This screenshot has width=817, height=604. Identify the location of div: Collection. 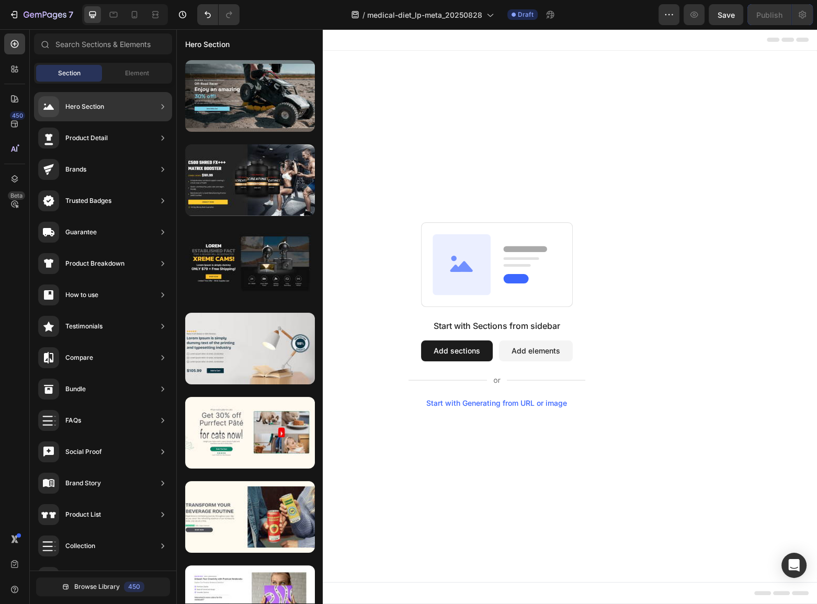
(80, 546).